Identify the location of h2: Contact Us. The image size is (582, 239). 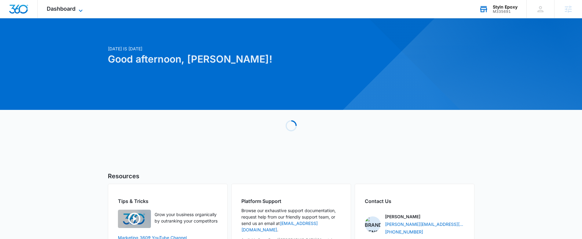
(415, 201).